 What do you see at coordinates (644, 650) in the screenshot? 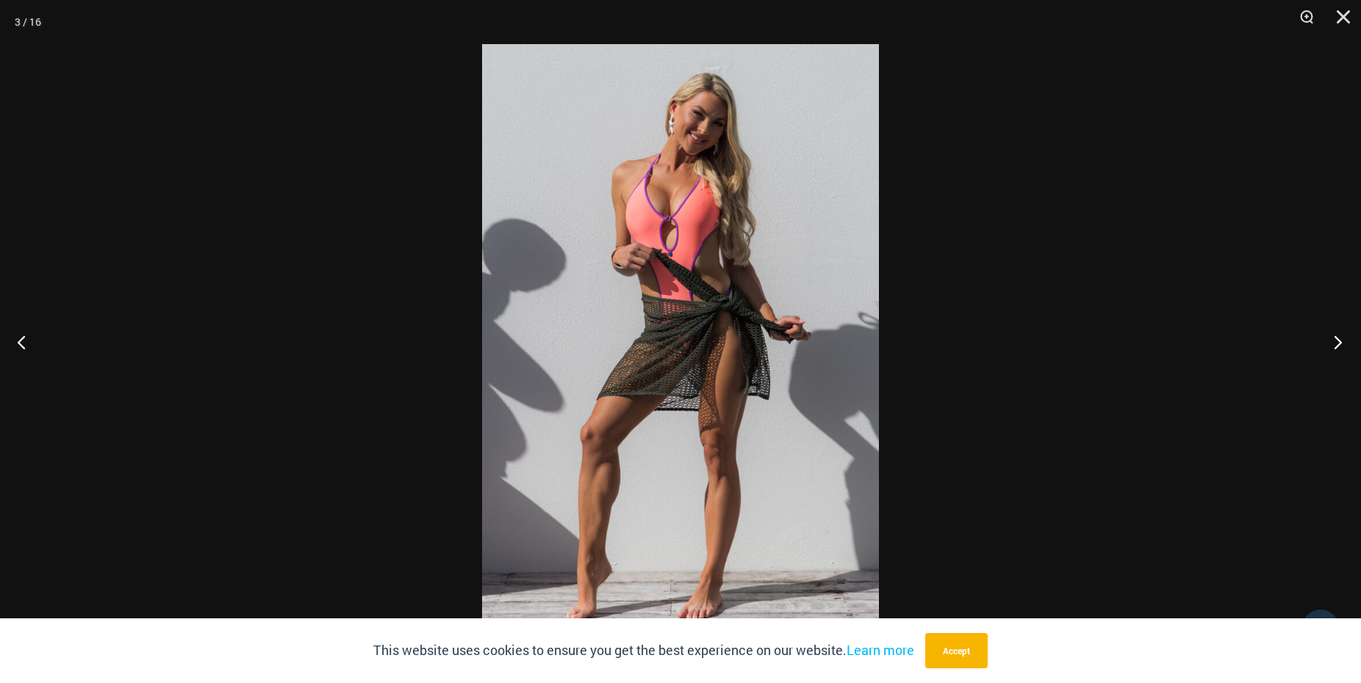
I see `p: This website uses cookies to ensure you get the best experience on our website.` at bounding box center [644, 650].